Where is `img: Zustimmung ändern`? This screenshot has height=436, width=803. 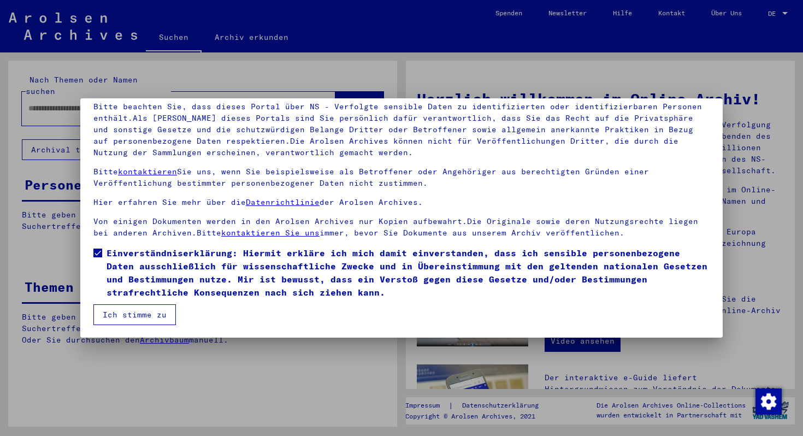
img: Zustimmung ändern is located at coordinates (768, 401).